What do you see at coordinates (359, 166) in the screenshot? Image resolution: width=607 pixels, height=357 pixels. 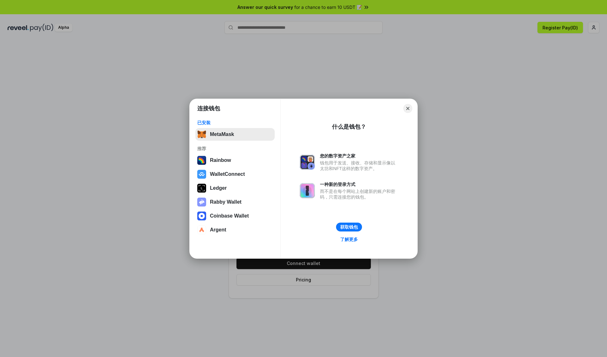 I see `div: 钱包用于发送、接收、存储和显示像以太坊和NFT这样的数字资产。` at bounding box center [359, 166].